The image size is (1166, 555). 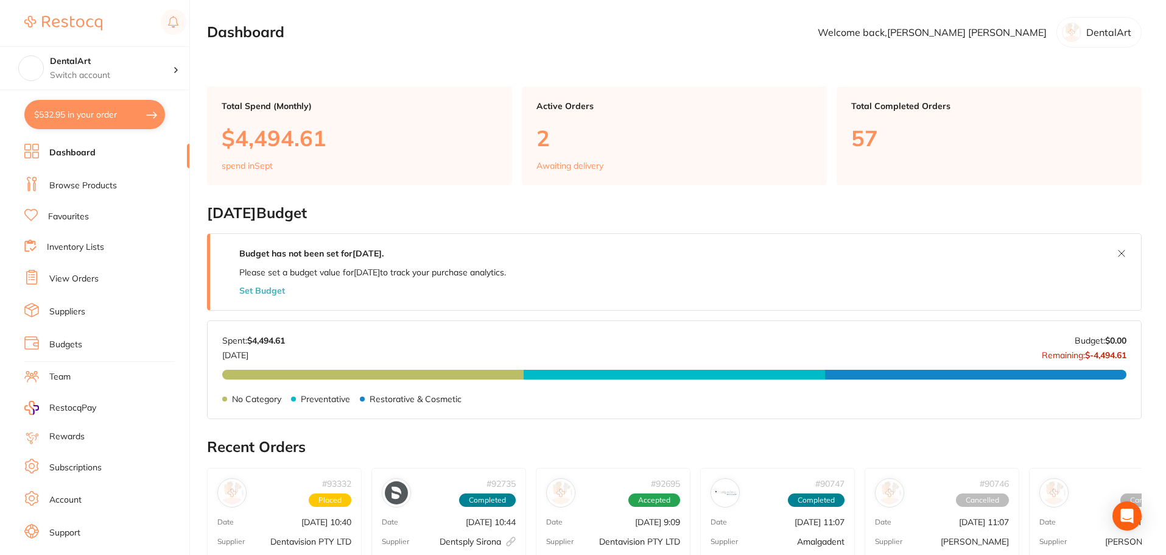 What do you see at coordinates (65, 500) in the screenshot?
I see `a: Account` at bounding box center [65, 500].